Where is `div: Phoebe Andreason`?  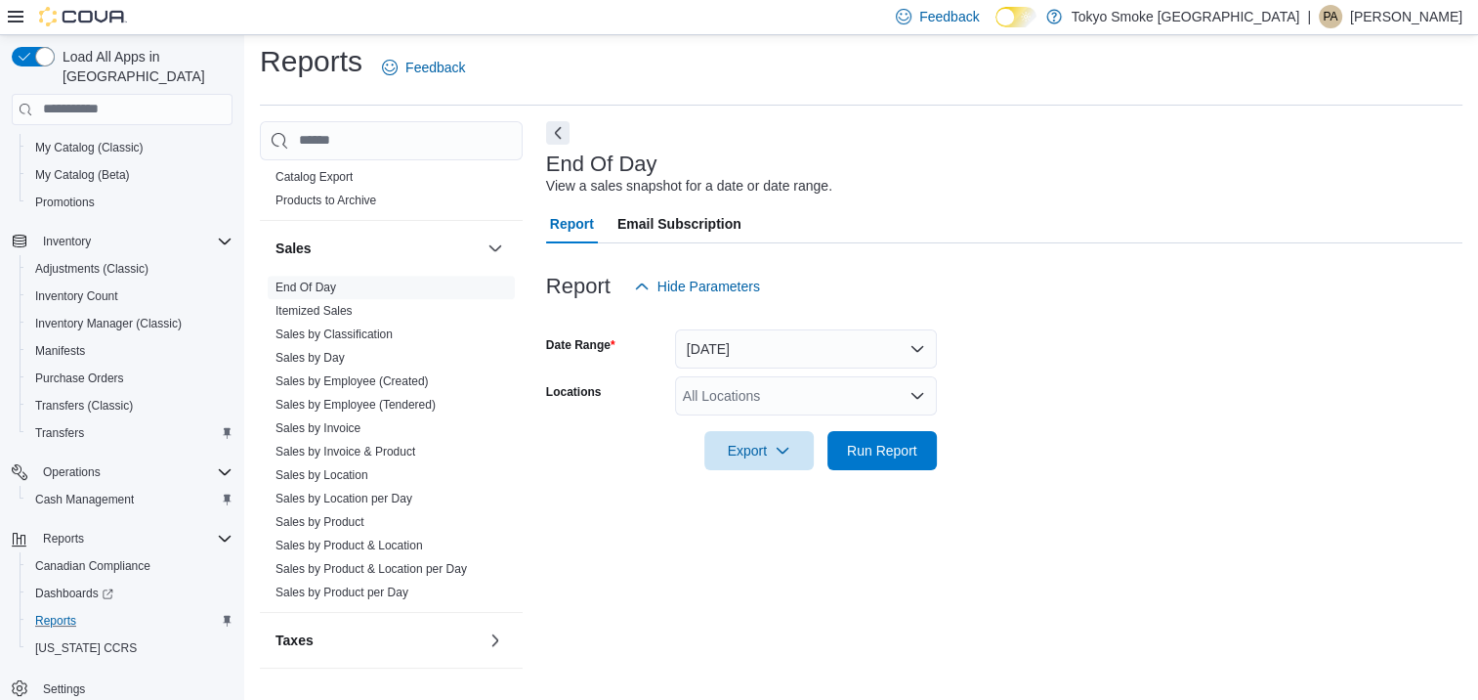
div: Phoebe Andreason is located at coordinates (1331, 17).